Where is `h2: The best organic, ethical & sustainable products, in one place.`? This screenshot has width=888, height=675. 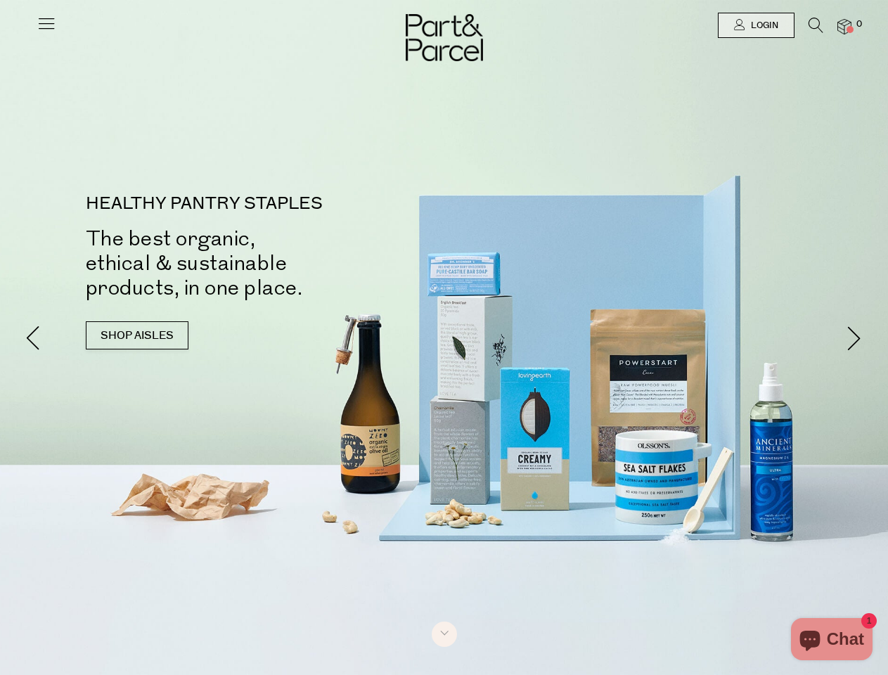
h2: The best organic, ethical & sustainable products, in one place. is located at coordinates (276, 263).